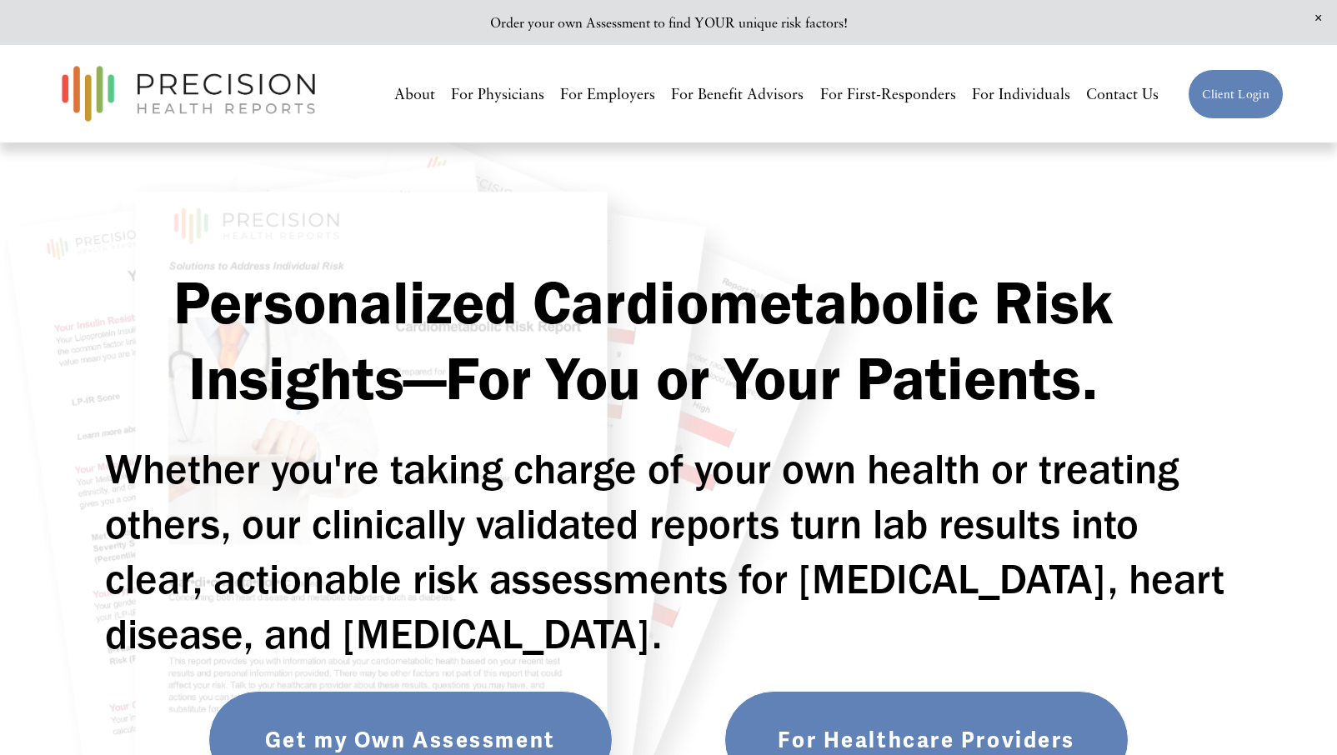  What do you see at coordinates (608, 94) in the screenshot?
I see `a: For Employers` at bounding box center [608, 94].